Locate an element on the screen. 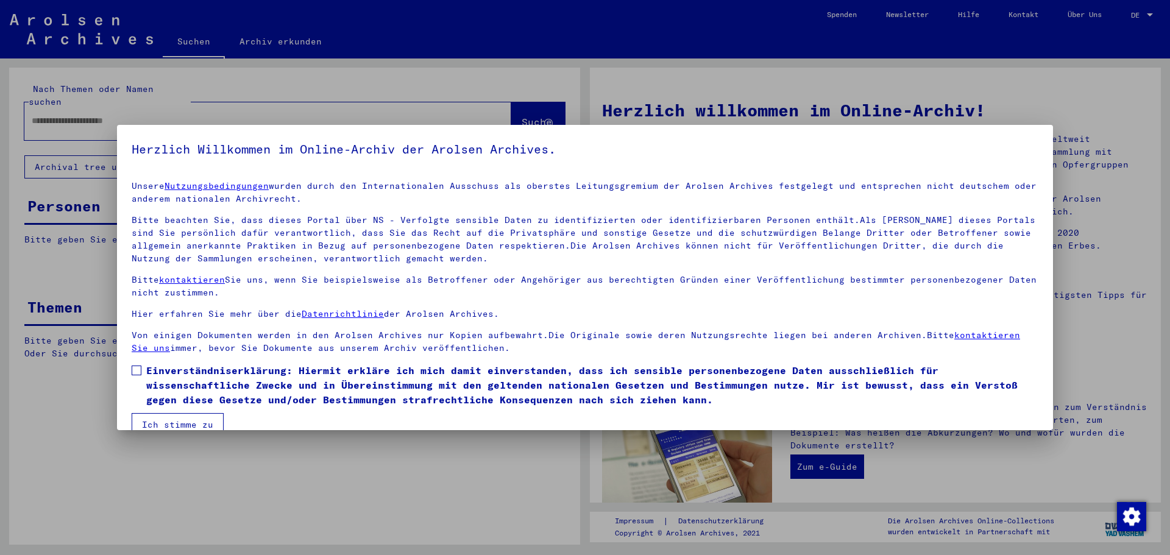  p: Bitte beachten Sie, dass dieses Portal über NS - Verfolgte sensible Daten zu identifizierten oder... is located at coordinates (585, 239).